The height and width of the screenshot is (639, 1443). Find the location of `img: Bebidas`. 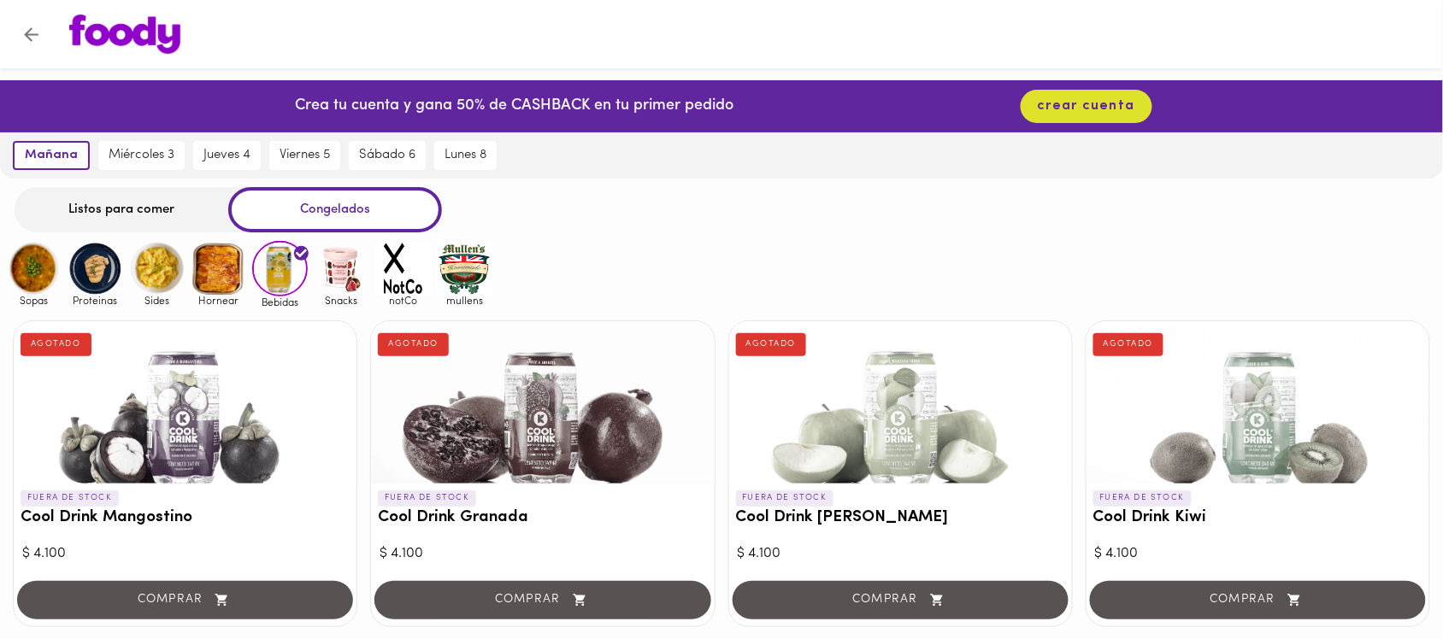

img: Bebidas is located at coordinates (280, 268).